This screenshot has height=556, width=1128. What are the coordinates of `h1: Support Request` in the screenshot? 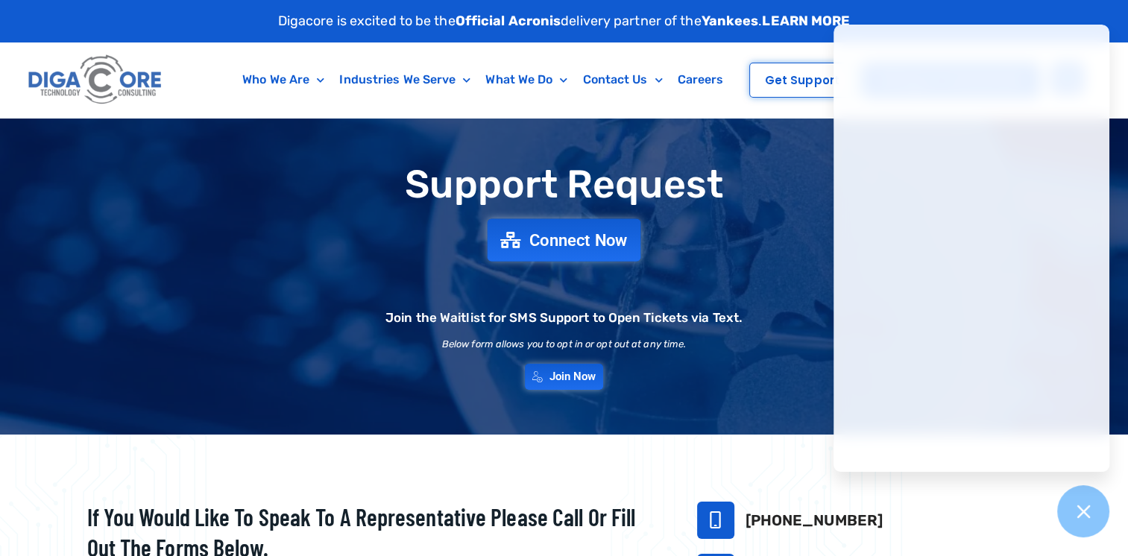 It's located at (565, 184).